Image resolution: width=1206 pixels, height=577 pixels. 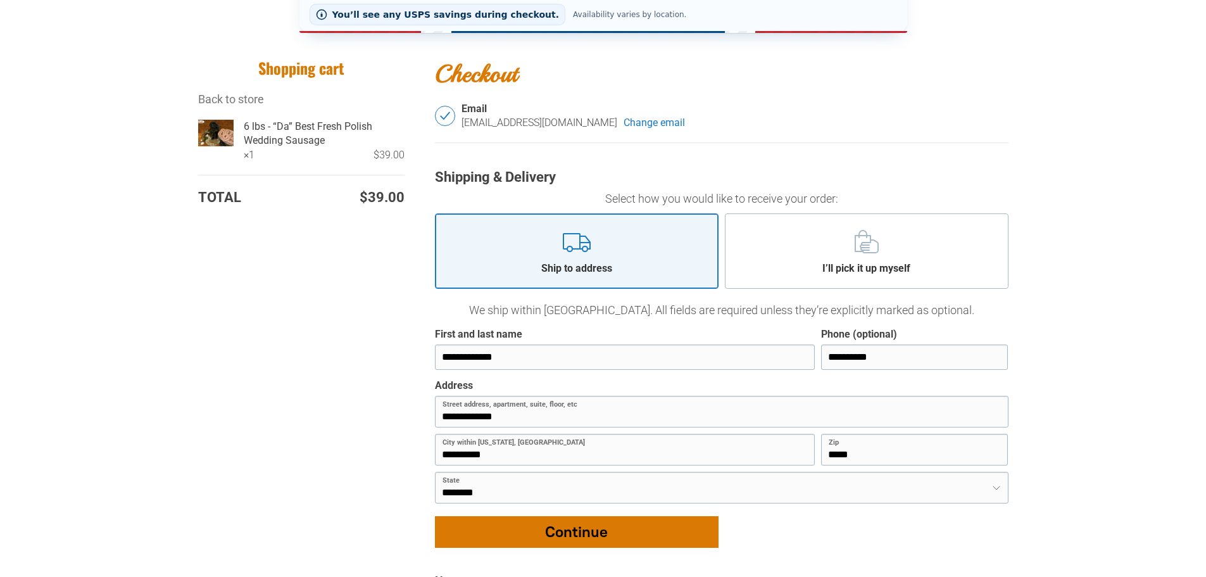 I want to click on a: Back to store, so click(x=231, y=99).